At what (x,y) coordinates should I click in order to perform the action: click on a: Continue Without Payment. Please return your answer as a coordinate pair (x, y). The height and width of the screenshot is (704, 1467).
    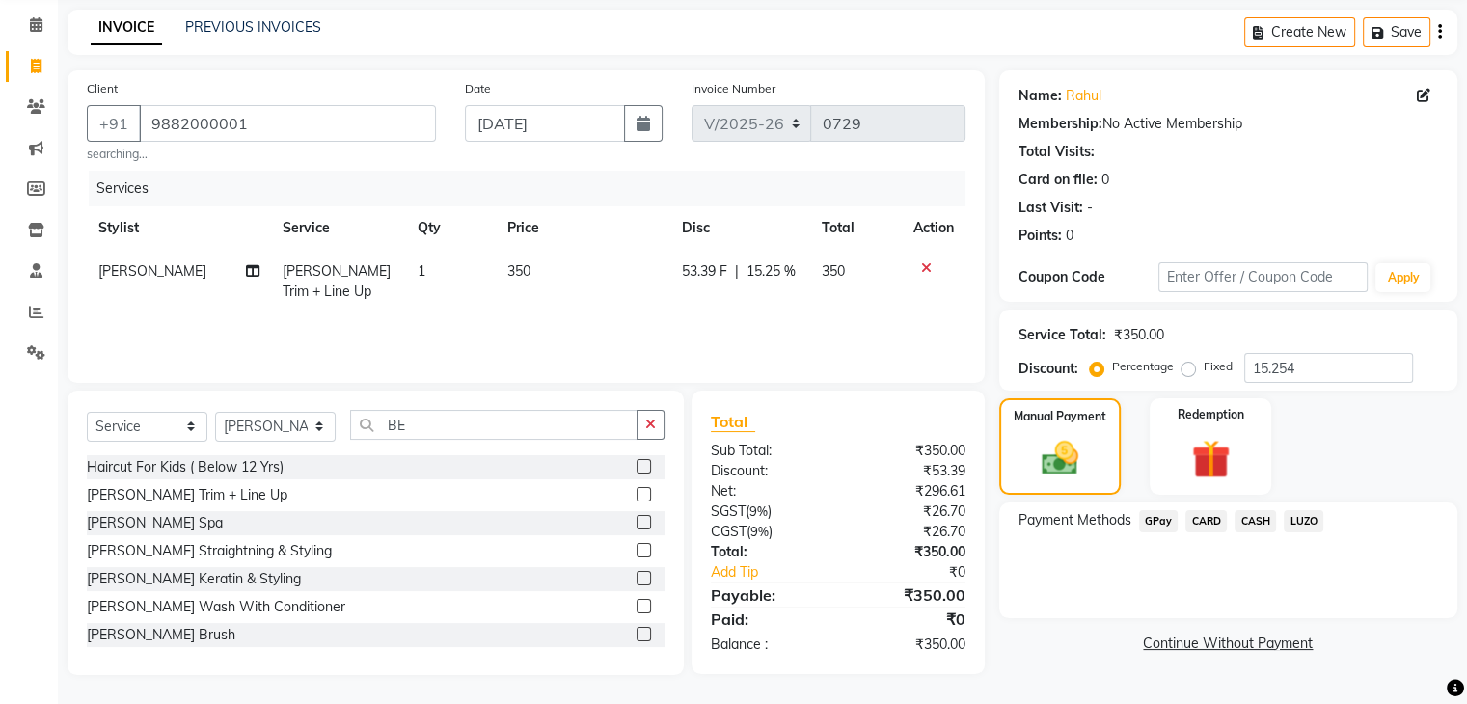
    Looking at the image, I should click on (1228, 643).